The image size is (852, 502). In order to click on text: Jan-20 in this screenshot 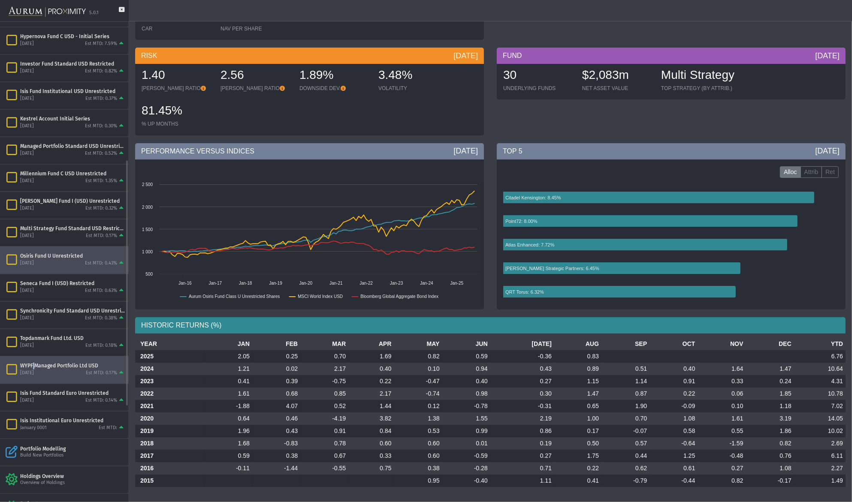, I will do `click(306, 283)`.